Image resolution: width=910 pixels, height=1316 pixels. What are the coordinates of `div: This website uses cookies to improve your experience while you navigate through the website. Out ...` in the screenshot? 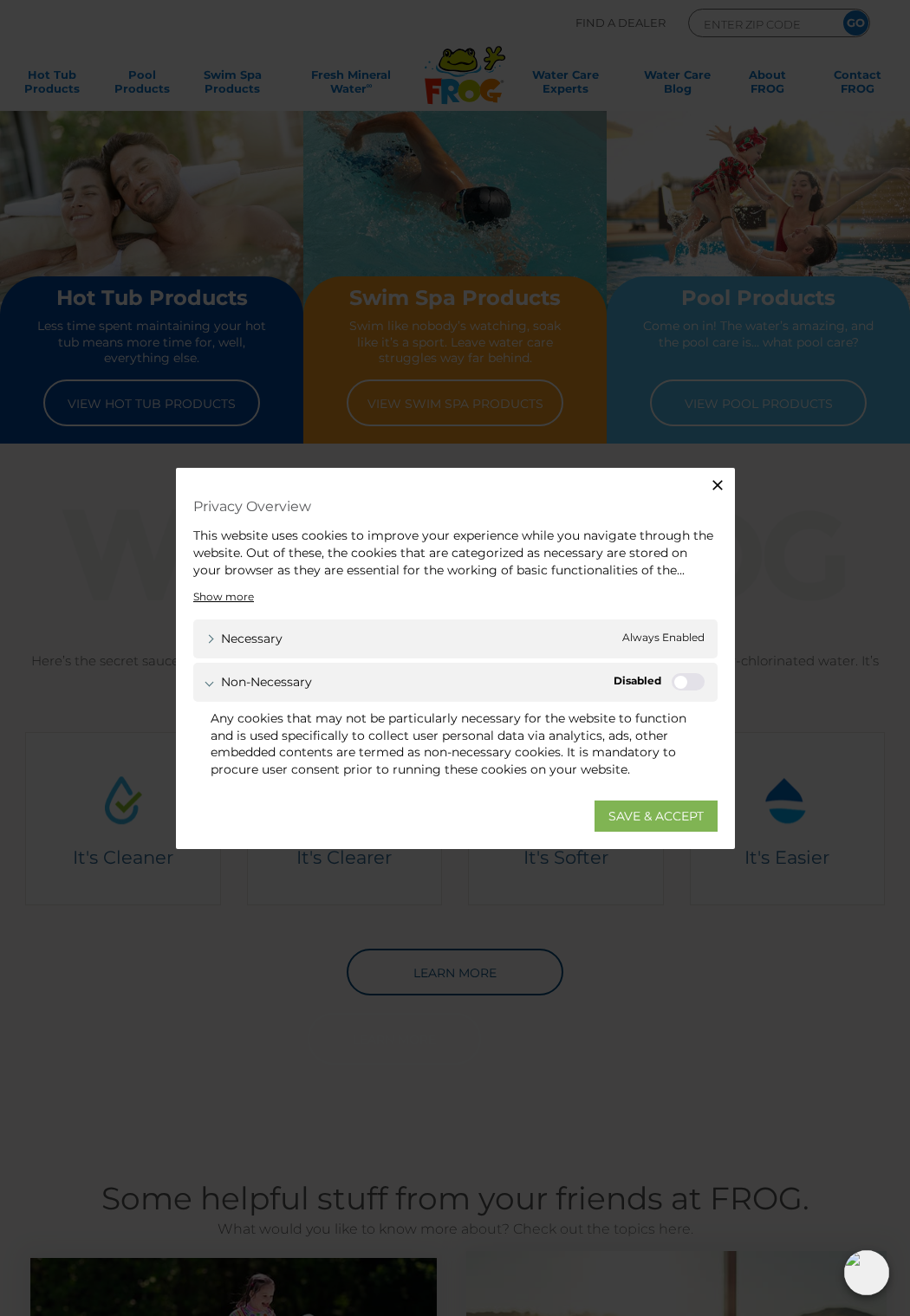 It's located at (455, 552).